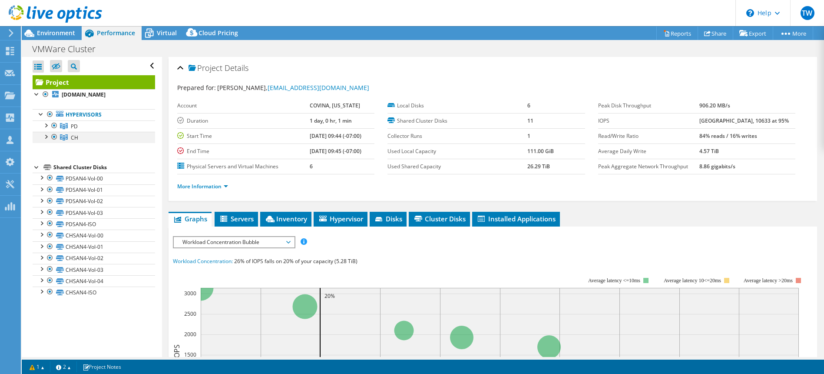 This screenshot has height=374, width=824. What do you see at coordinates (94, 201) in the screenshot?
I see `a: PDSAN4-Vol-02` at bounding box center [94, 201].